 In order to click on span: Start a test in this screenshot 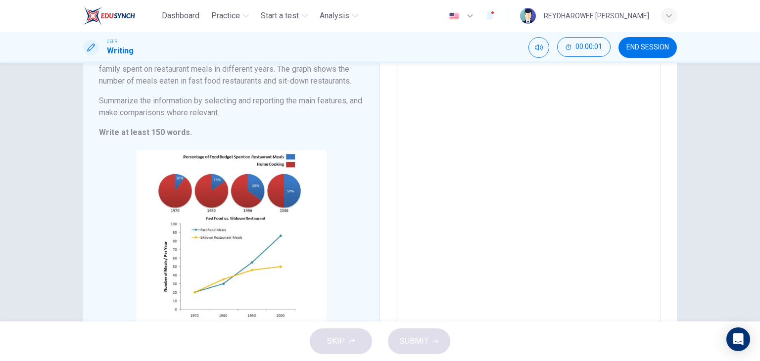, I will do `click(279, 16)`.